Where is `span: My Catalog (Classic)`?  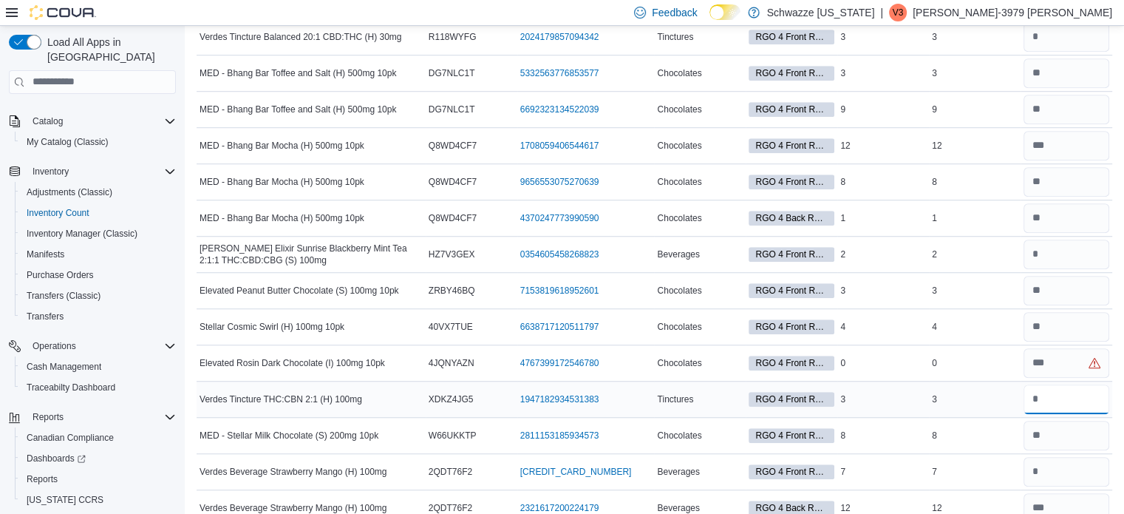 span: My Catalog (Classic) is located at coordinates (67, 142).